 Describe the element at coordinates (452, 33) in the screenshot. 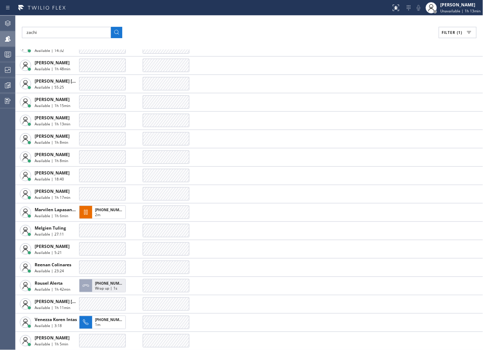

I see `span: Filter (1)` at that location.